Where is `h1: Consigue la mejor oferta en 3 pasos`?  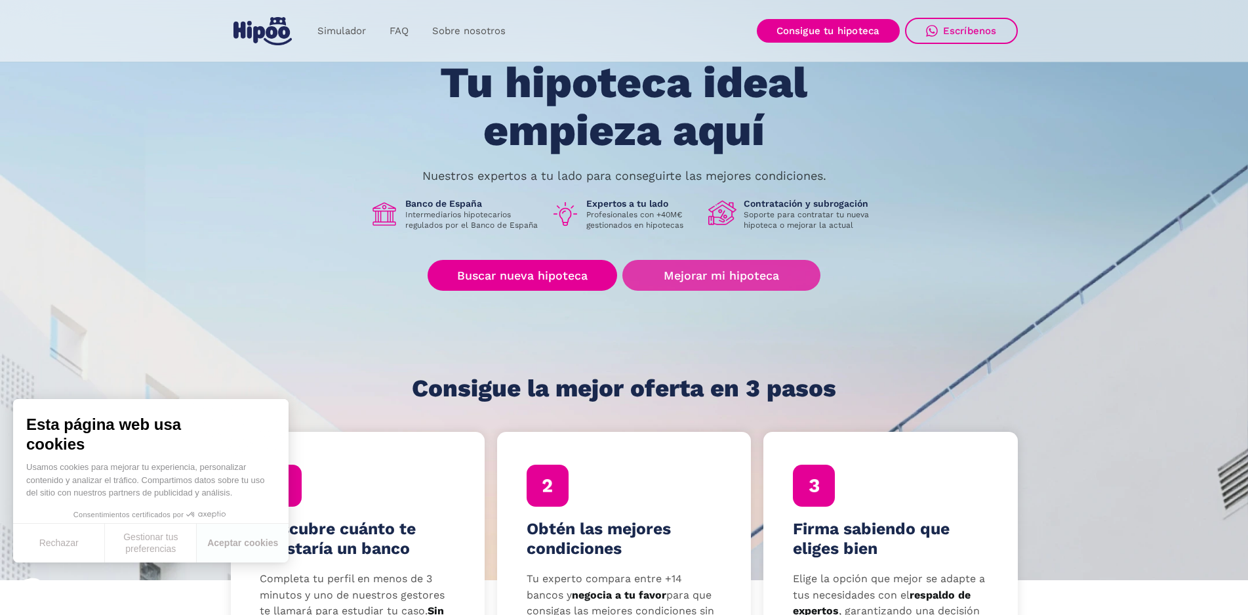
h1: Consigue la mejor oferta en 3 pasos is located at coordinates (624, 388).